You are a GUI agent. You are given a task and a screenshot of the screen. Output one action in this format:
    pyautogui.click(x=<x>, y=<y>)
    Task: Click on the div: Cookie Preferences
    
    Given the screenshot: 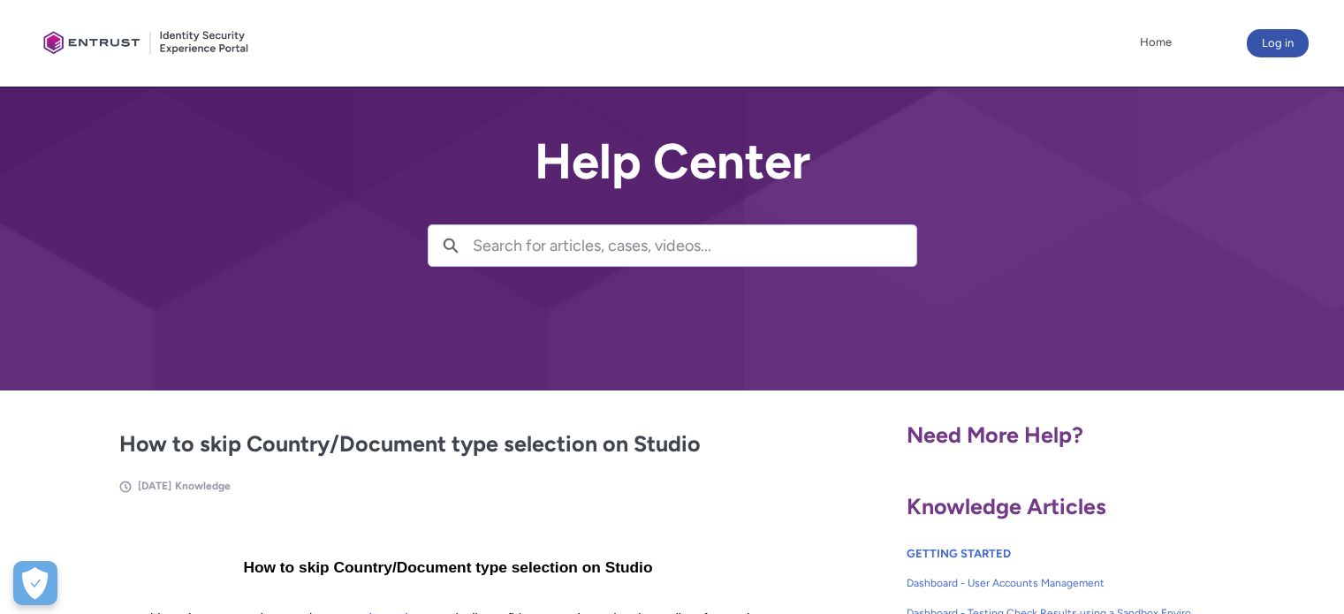 What is the action you would take?
    pyautogui.click(x=35, y=583)
    